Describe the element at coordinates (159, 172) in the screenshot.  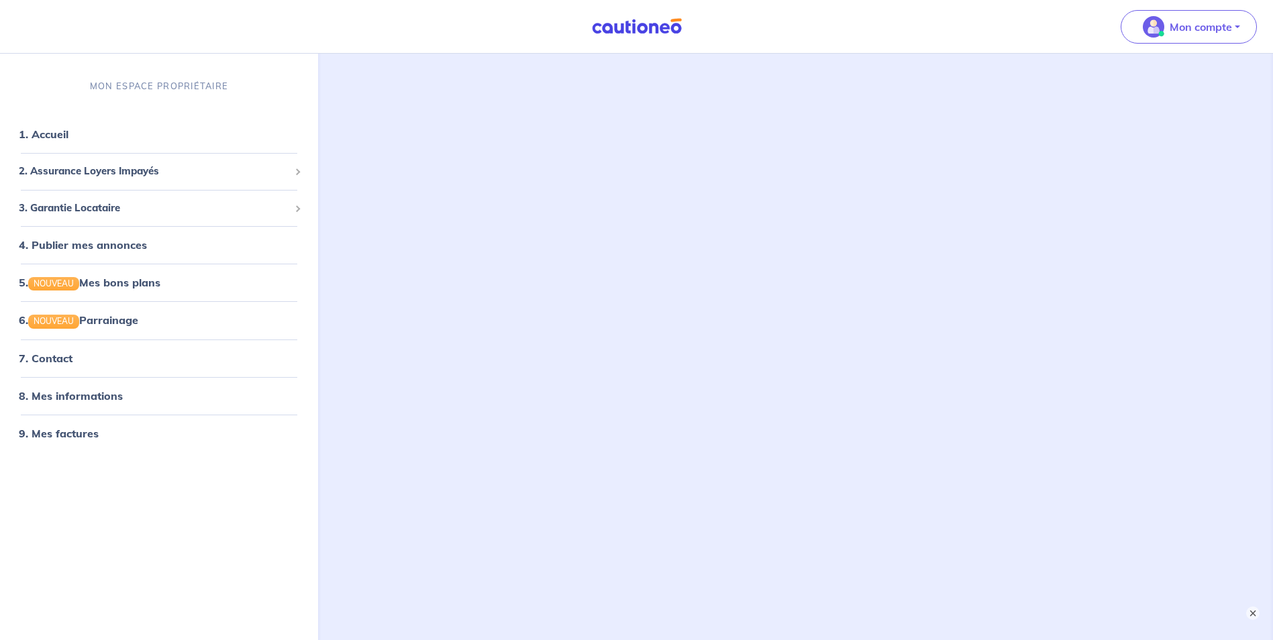
I see `div: 2. Assurance Loyers Impayés` at that location.